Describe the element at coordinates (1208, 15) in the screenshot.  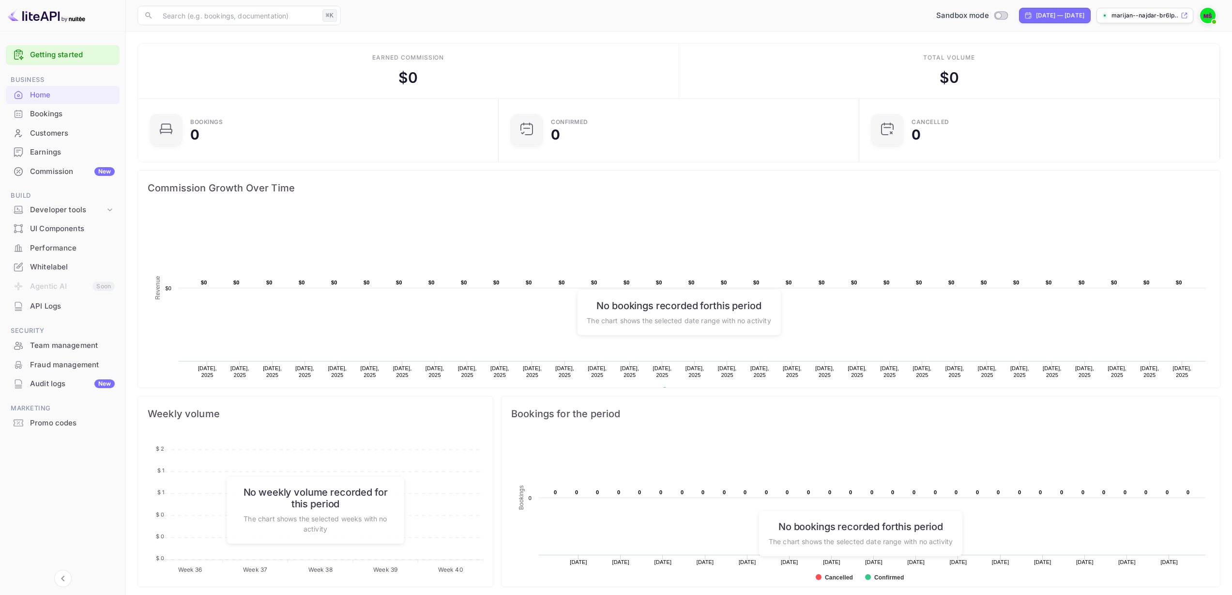
I see `img: Marijan Šnajdar` at that location.